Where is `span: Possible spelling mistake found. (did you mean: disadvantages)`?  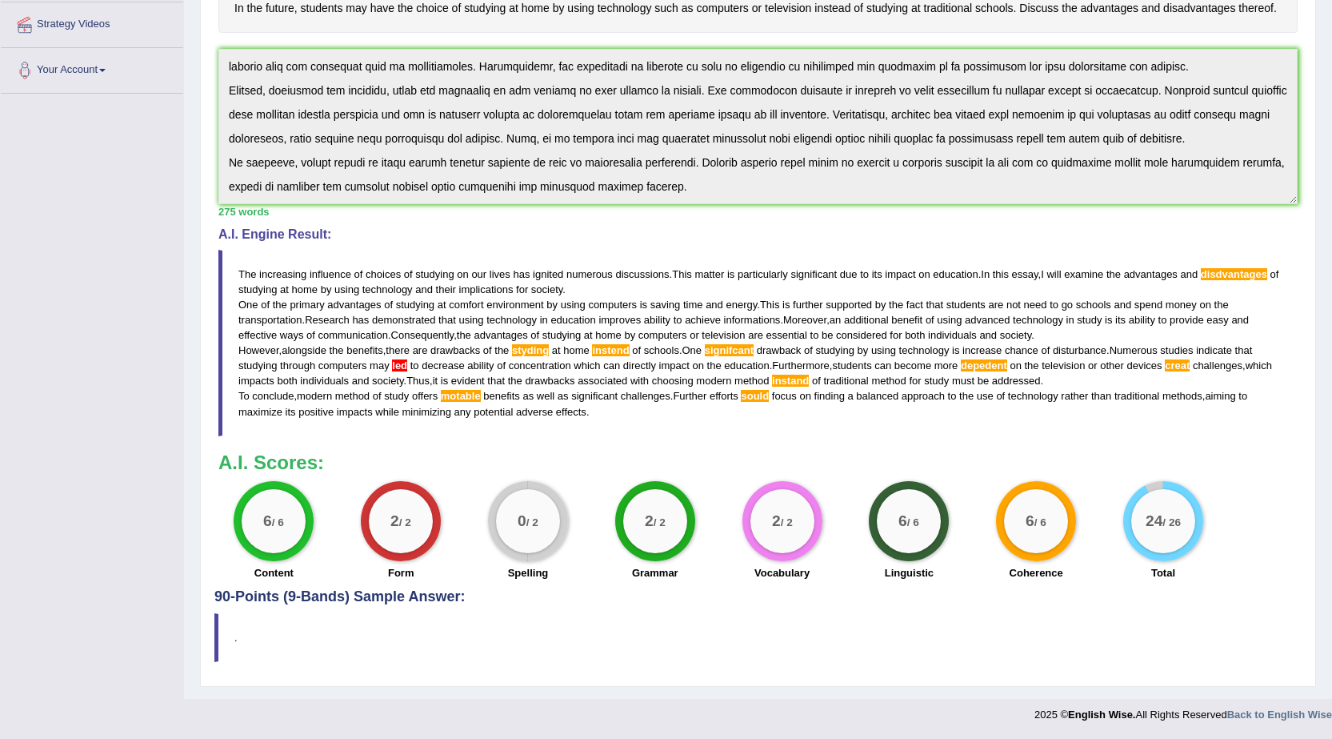 span: Possible spelling mistake found. (did you mean: disadvantages) is located at coordinates (1234, 274).